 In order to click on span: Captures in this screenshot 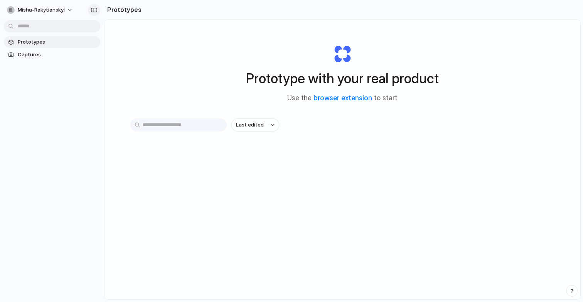, I will do `click(57, 55)`.